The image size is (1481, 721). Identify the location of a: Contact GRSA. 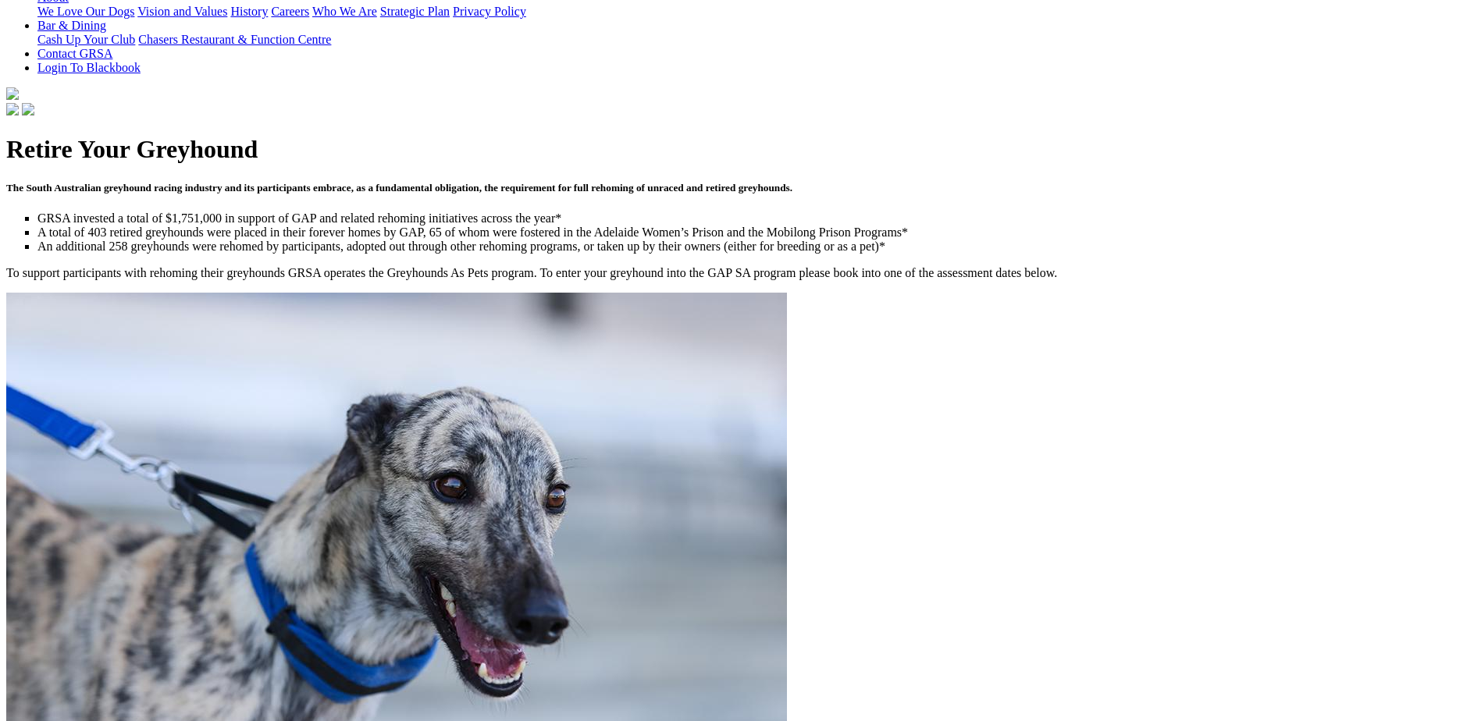
(75, 53).